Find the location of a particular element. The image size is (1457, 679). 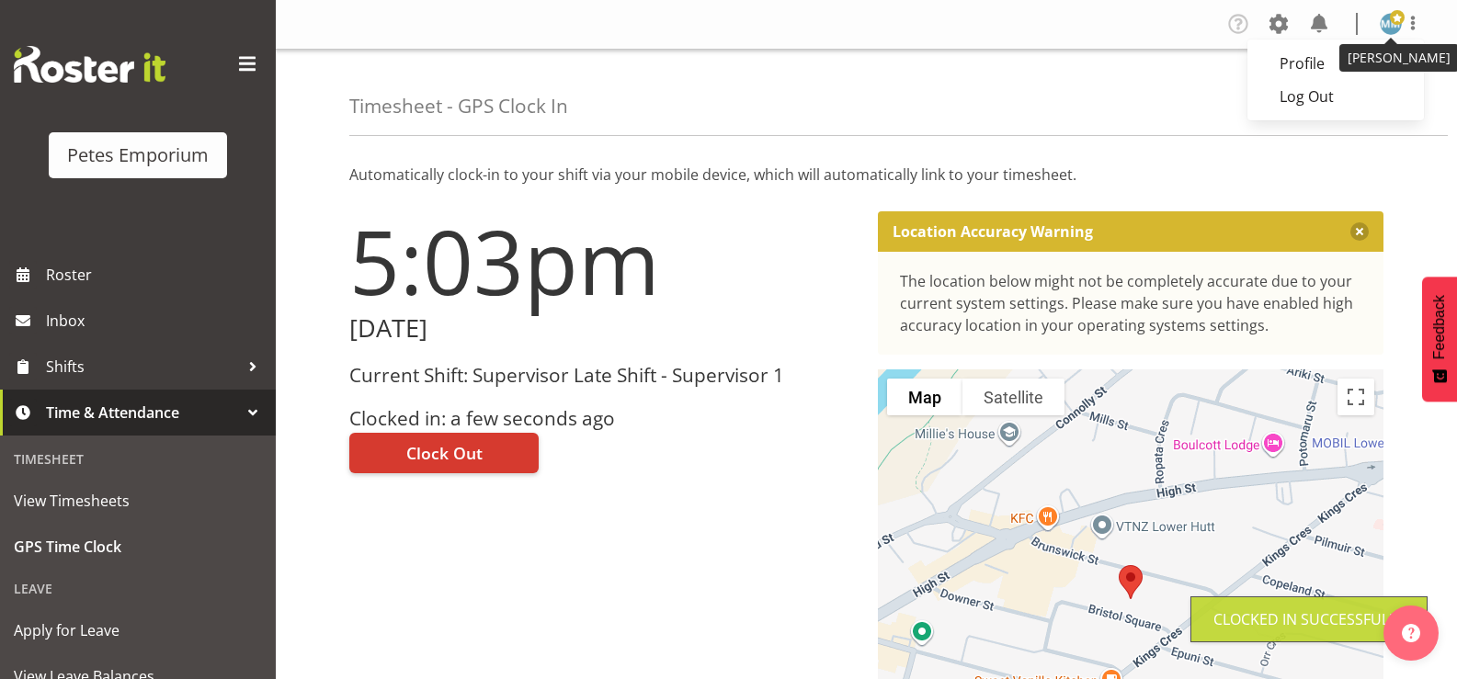

a: Log Out is located at coordinates (1336, 97).